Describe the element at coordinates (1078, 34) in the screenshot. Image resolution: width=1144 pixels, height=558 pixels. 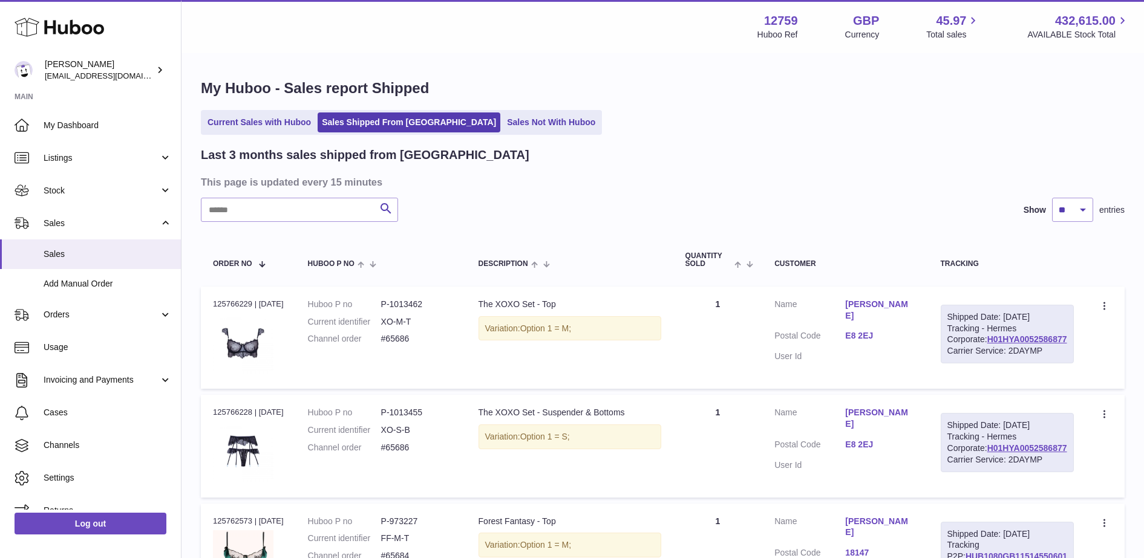
I see `span: AVAILABLE Stock Total` at that location.